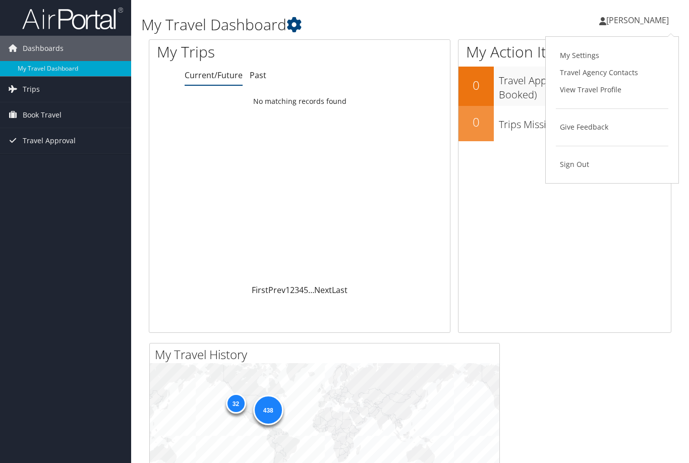  I want to click on a: Give Feedback, so click(612, 127).